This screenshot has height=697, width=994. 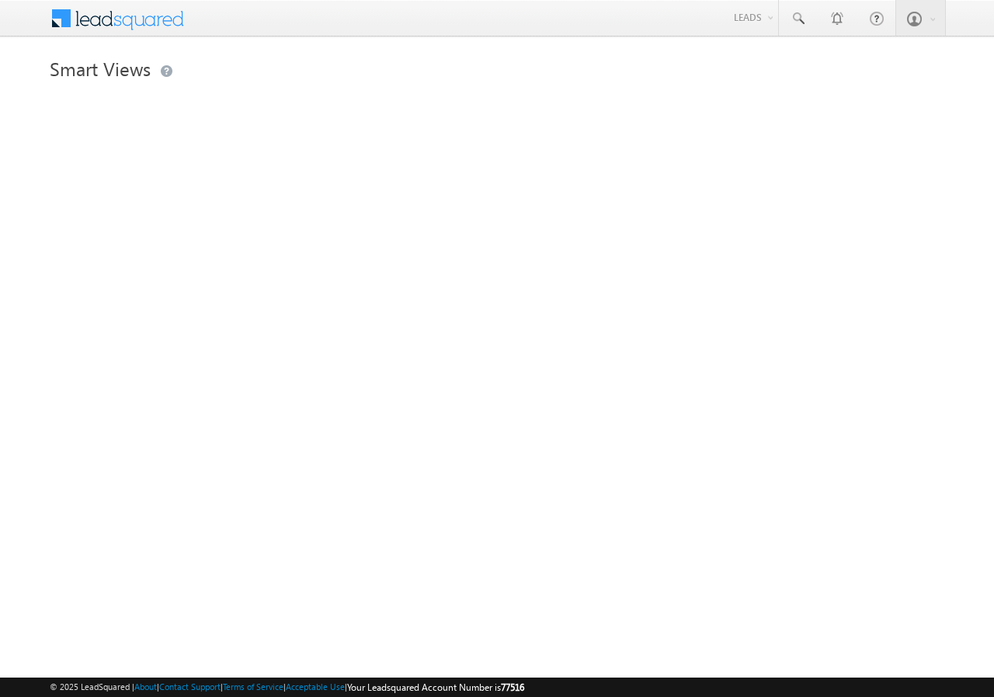 What do you see at coordinates (100, 68) in the screenshot?
I see `span: Smart Views` at bounding box center [100, 68].